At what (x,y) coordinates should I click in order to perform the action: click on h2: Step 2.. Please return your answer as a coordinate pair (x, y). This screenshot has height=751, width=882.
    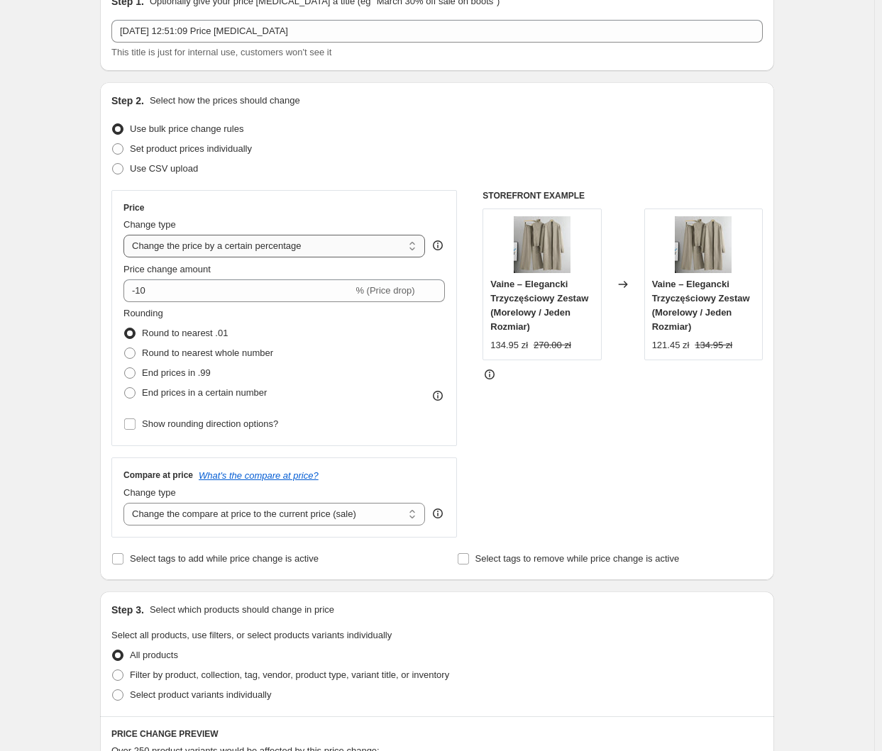
    Looking at the image, I should click on (128, 101).